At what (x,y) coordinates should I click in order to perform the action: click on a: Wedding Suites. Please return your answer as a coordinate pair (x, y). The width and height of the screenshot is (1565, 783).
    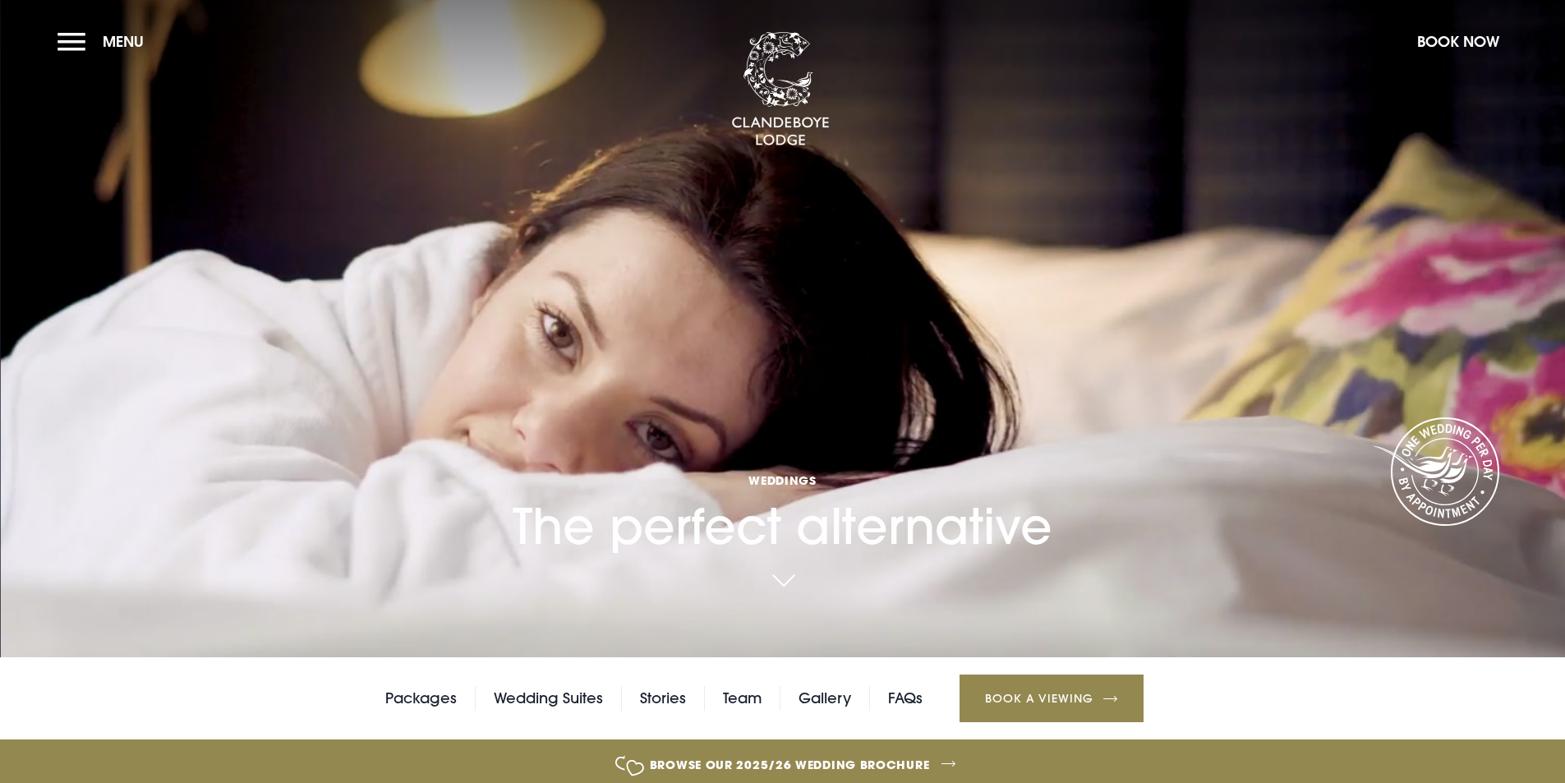
    Looking at the image, I should click on (548, 698).